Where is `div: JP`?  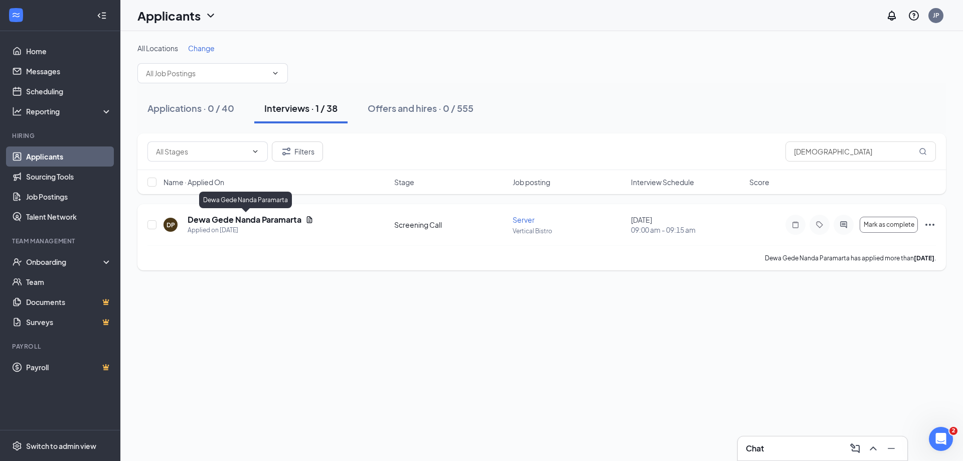
div: JP is located at coordinates (936, 15).